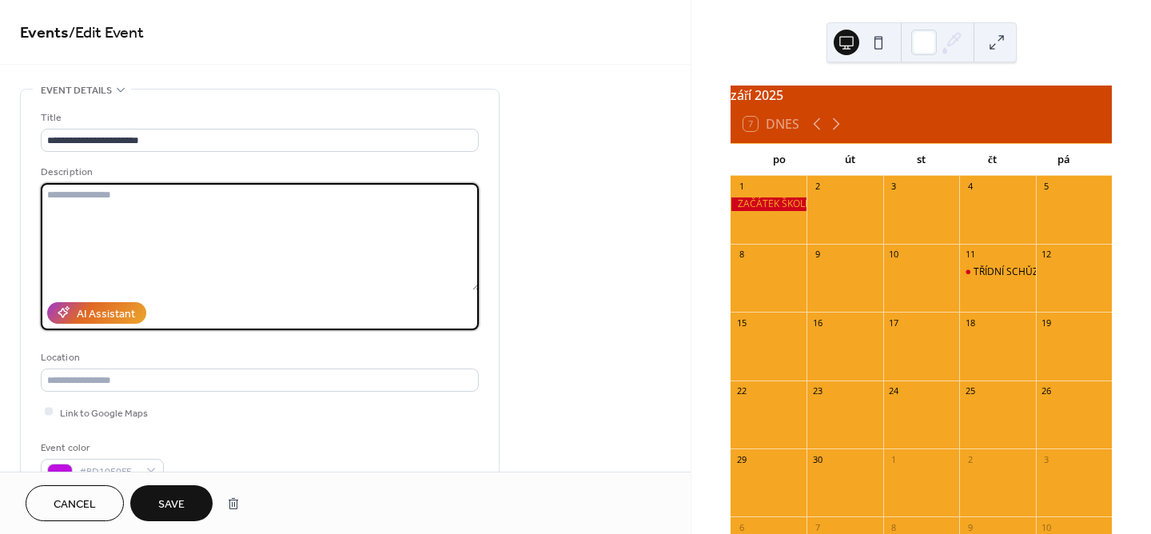  I want to click on div: st, so click(921, 160).